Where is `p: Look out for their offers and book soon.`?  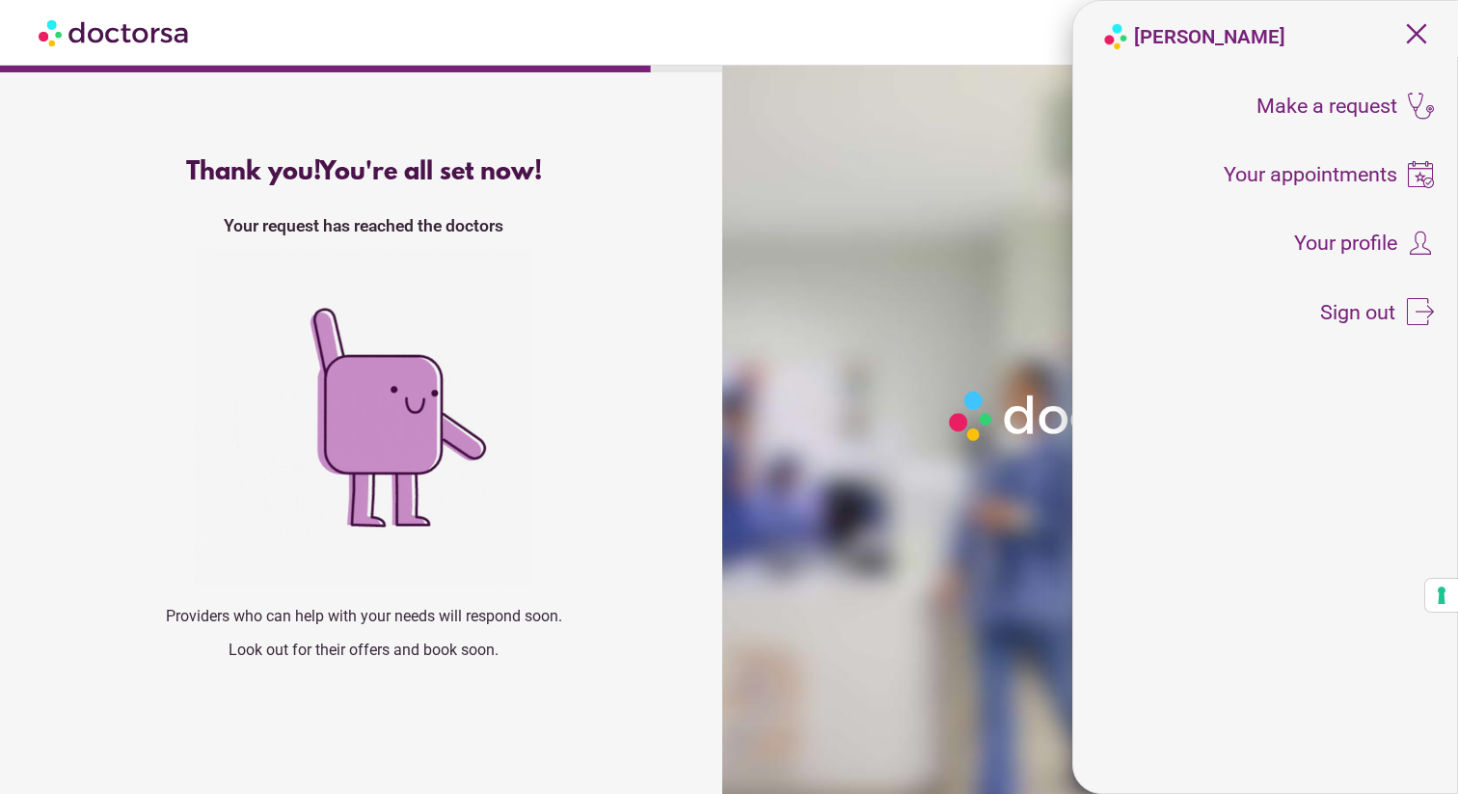 p: Look out for their offers and book soon. is located at coordinates (364, 649).